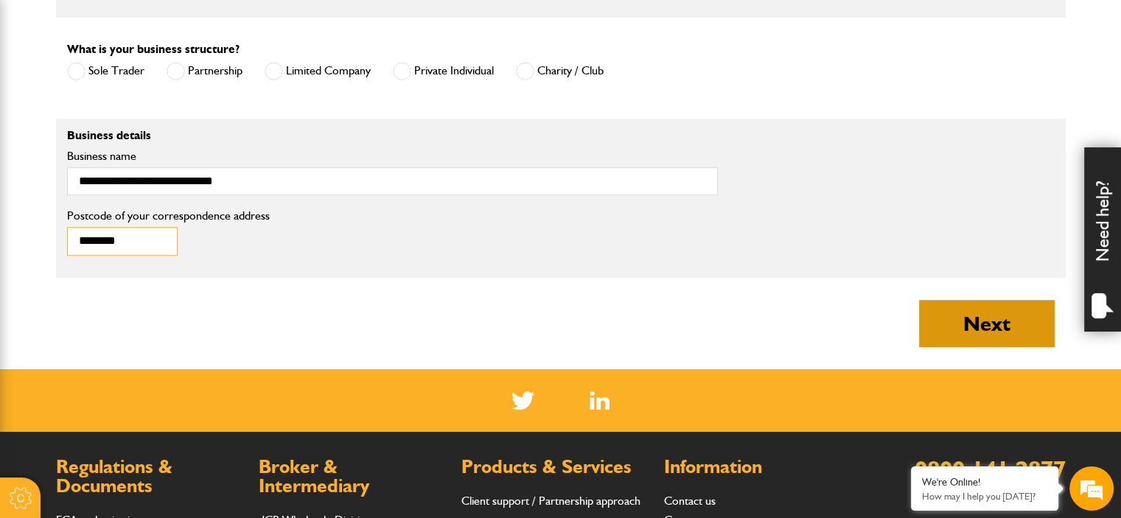 The width and height of the screenshot is (1121, 518). Describe the element at coordinates (443, 71) in the screenshot. I see `label: Private Individual` at that location.